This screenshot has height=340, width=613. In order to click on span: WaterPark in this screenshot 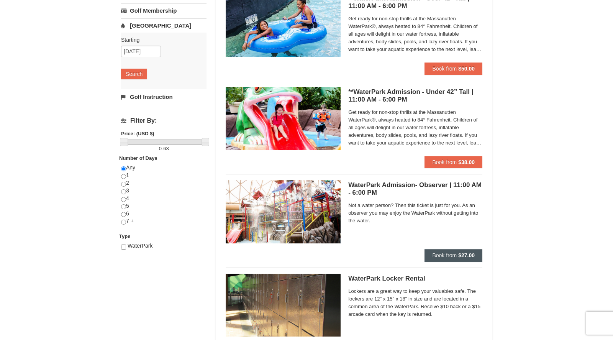, I will do `click(140, 245)`.